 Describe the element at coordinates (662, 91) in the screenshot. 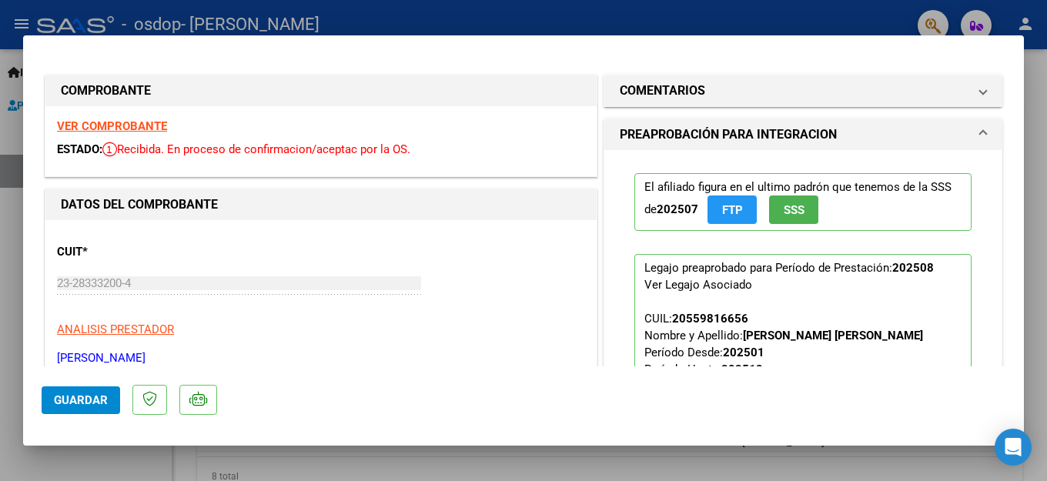

I see `h1: COMENTARIOS` at that location.